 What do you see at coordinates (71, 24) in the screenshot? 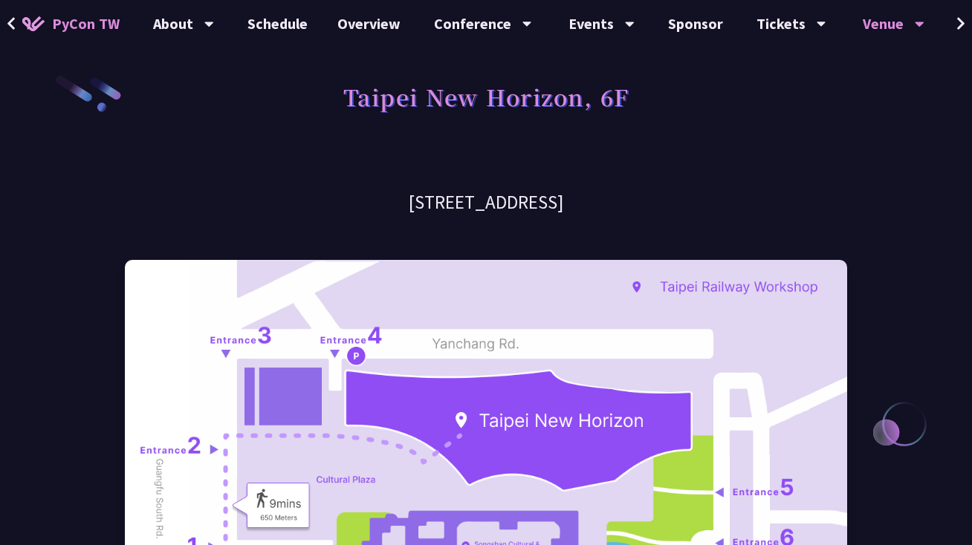
I see `a: PyCon TW` at bounding box center [71, 24].